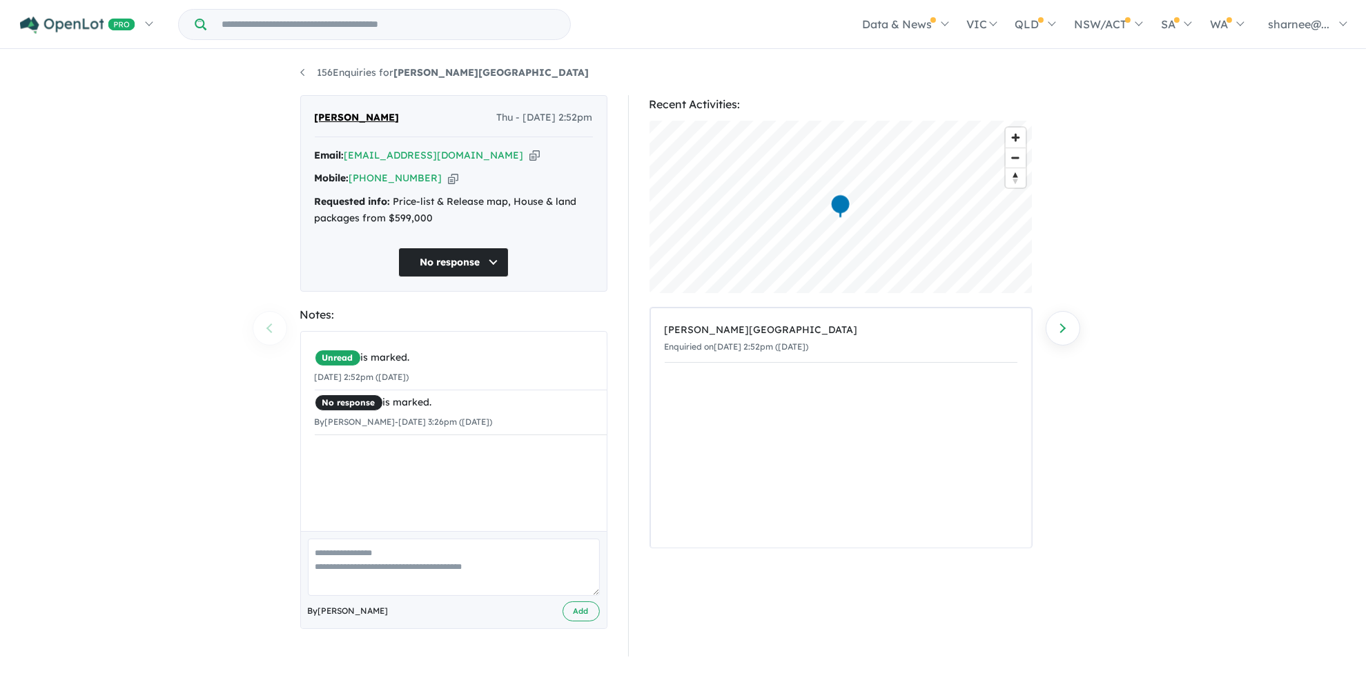 The height and width of the screenshot is (691, 1366). Describe the element at coordinates (453, 210) in the screenshot. I see `div: Price-list & Release map, House & land packages from $599,000` at that location.